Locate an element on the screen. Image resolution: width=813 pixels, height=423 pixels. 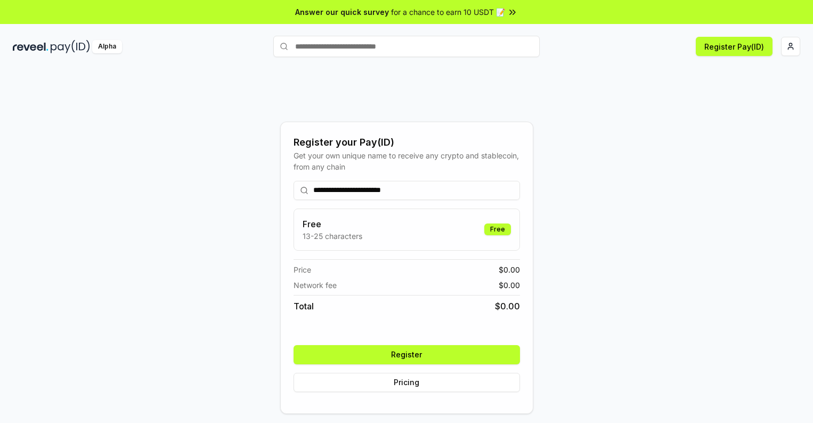
span: Answer our quick survey is located at coordinates (342, 12).